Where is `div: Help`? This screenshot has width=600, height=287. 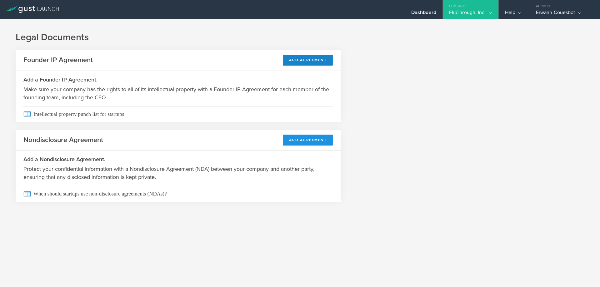 div: Help is located at coordinates (513, 14).